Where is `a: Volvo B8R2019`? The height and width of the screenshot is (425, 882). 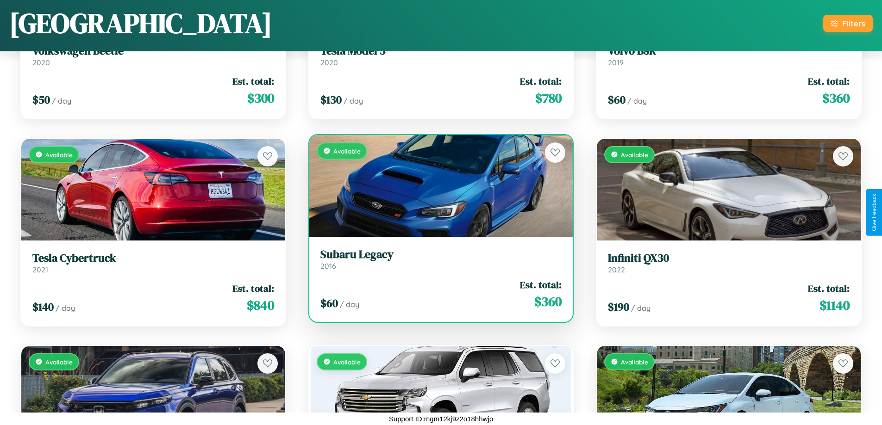 a: Volvo B8R2019 is located at coordinates (729, 56).